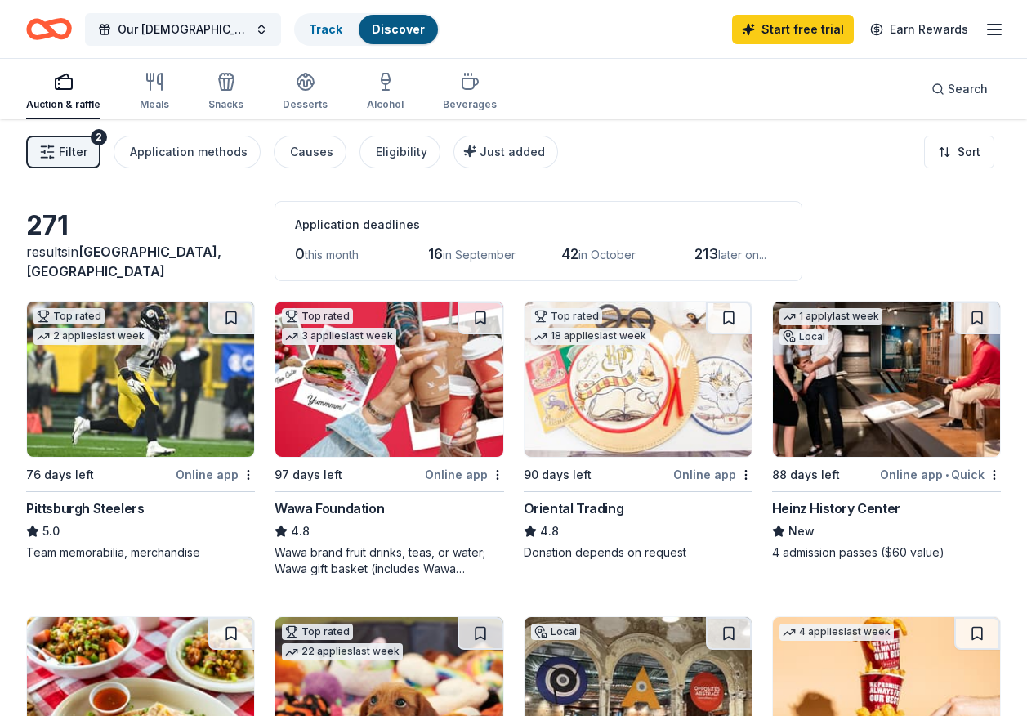 The image size is (1027, 716). I want to click on div: Donation depends on request, so click(638, 552).